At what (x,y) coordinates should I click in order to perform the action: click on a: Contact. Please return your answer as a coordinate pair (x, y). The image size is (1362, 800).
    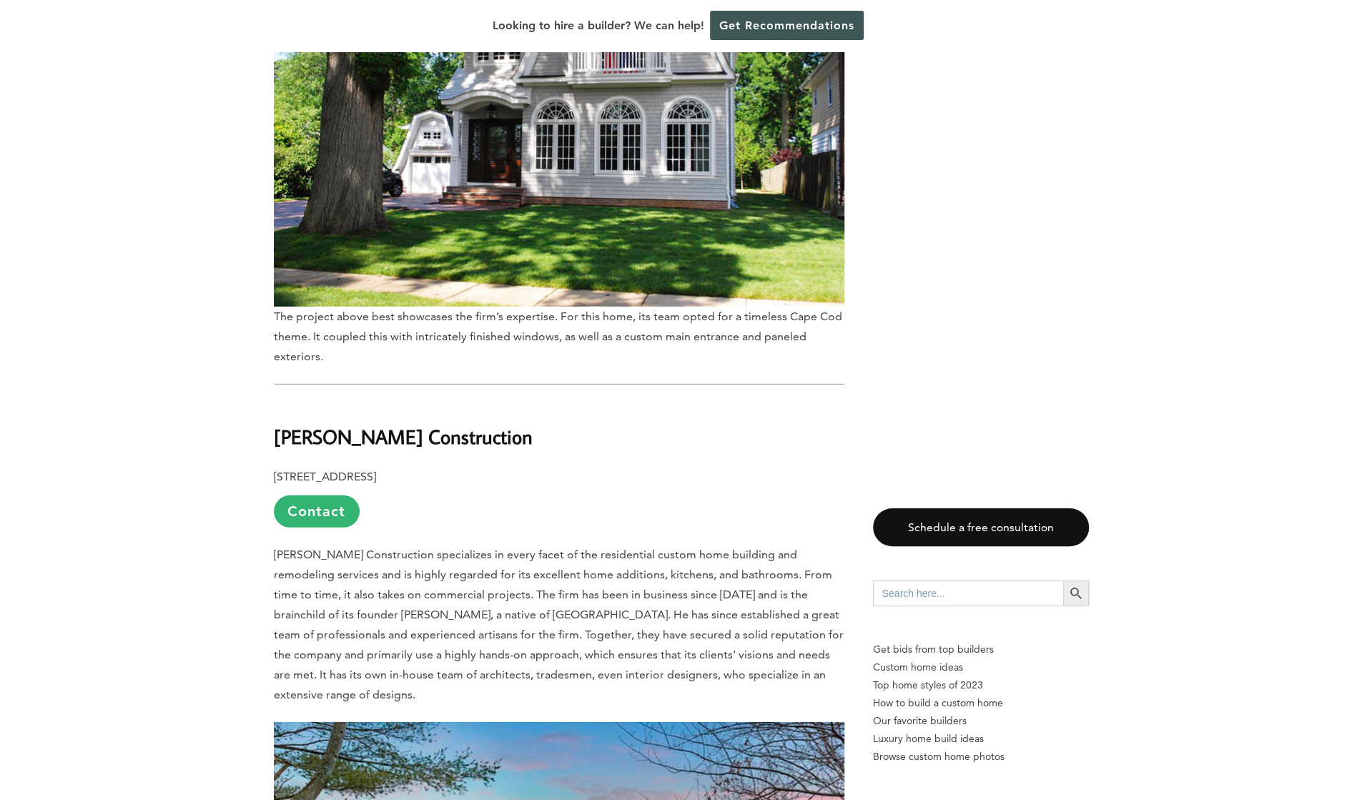
    Looking at the image, I should click on (317, 511).